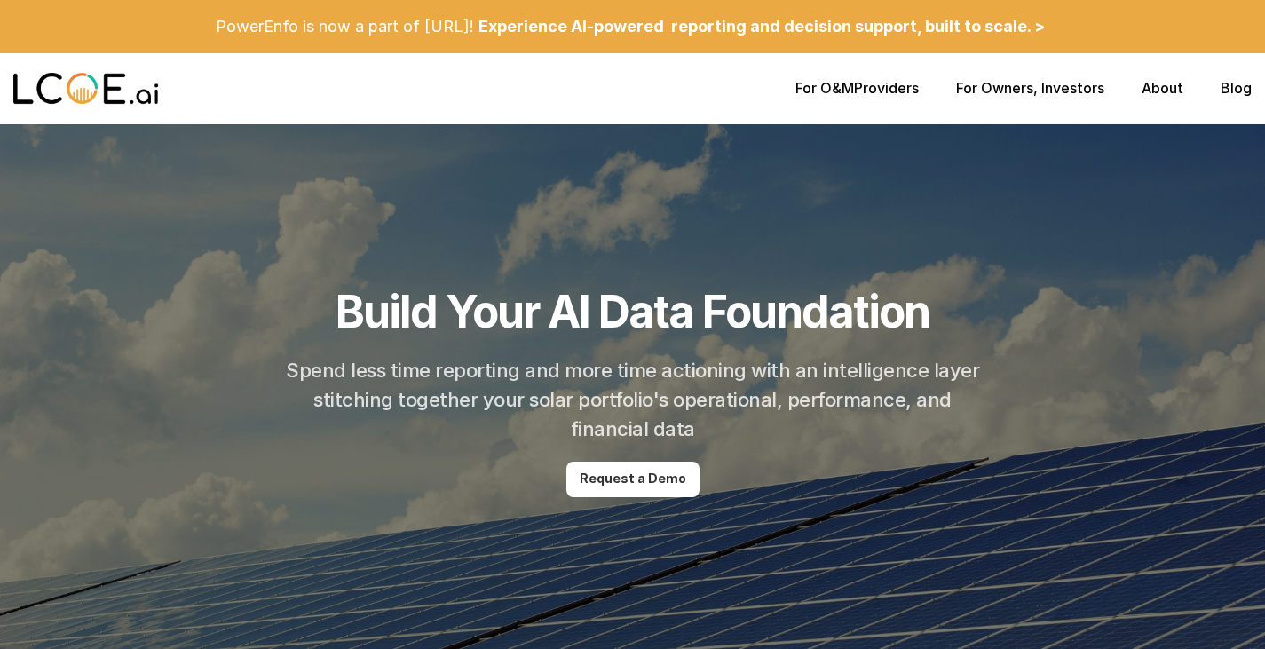 Image resolution: width=1265 pixels, height=649 pixels. What do you see at coordinates (856, 88) in the screenshot?
I see `p: Providers` at bounding box center [856, 88].